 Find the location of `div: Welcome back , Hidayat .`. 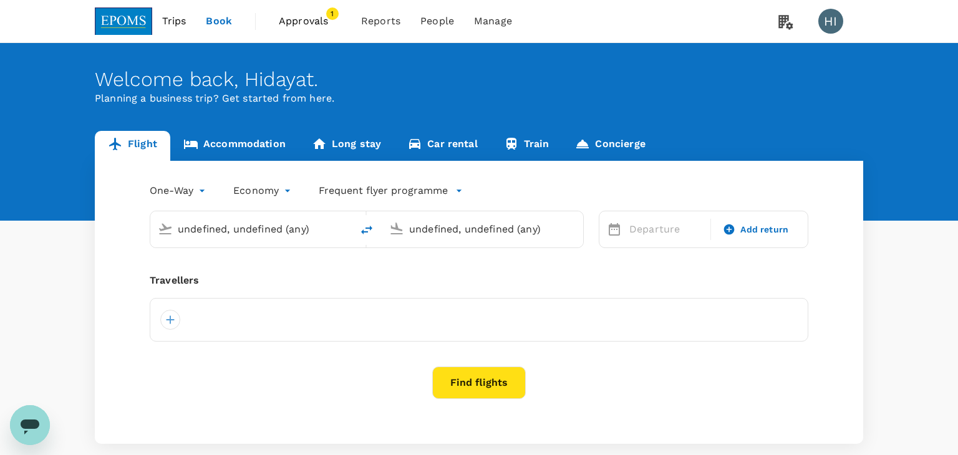

div: Welcome back , Hidayat . is located at coordinates (479, 79).